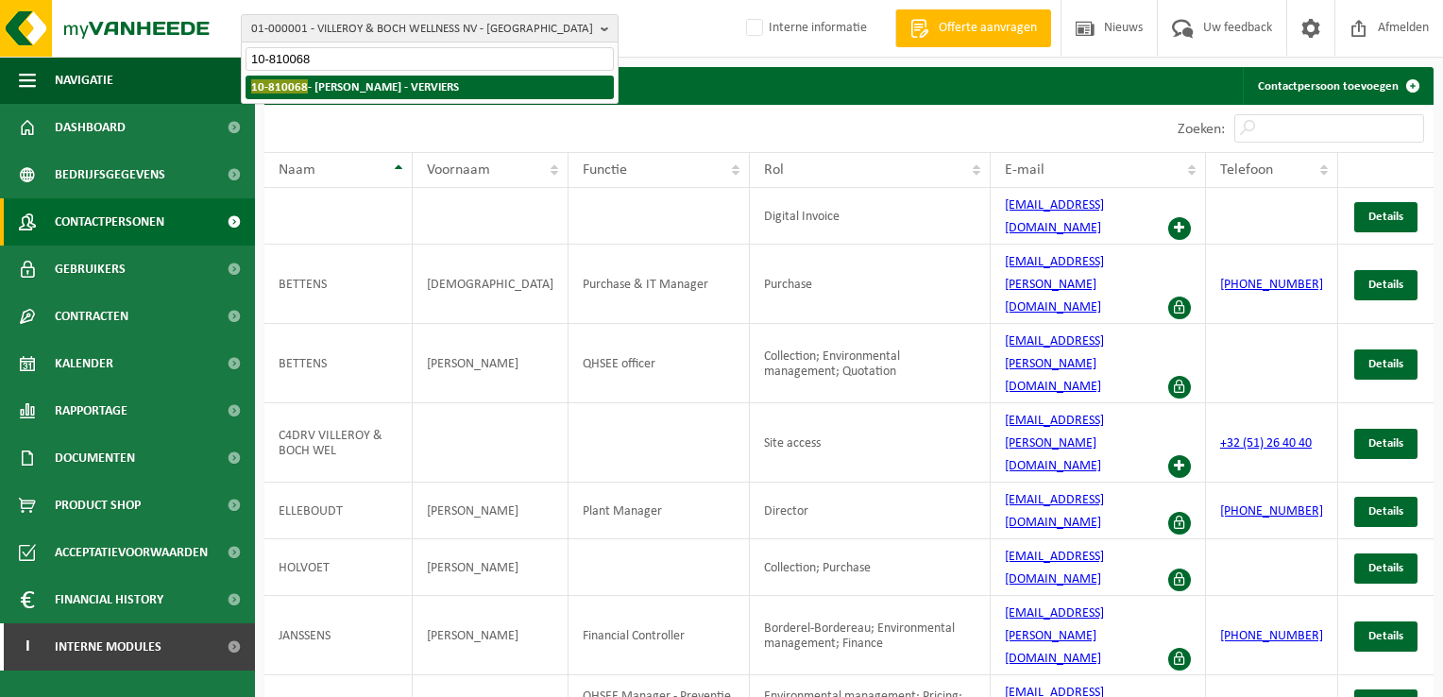 The width and height of the screenshot is (1443, 697). I want to click on span: Product Shop, so click(97, 505).